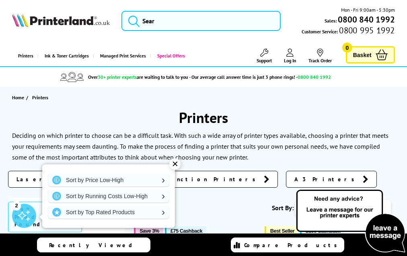 This screenshot has height=256, width=407. Describe the element at coordinates (197, 179) in the screenshot. I see `span: Multifunction Printers` at that location.